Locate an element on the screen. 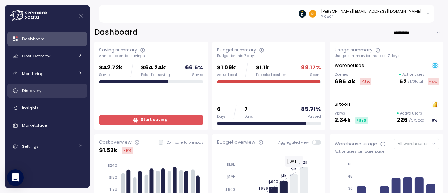 The width and height of the screenshot is (448, 193). button: Collapse navigation is located at coordinates (81, 16).